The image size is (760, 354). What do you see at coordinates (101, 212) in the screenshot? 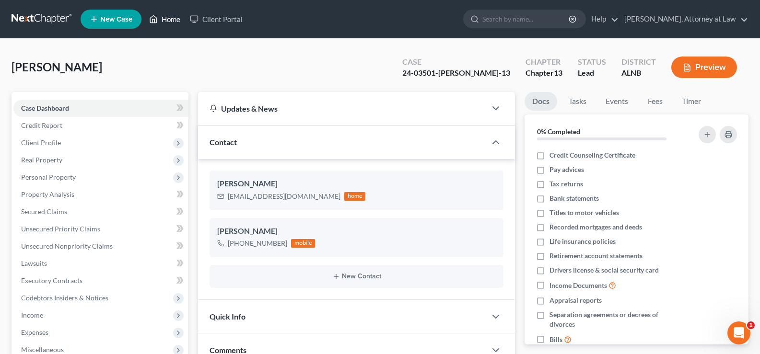
I see `a: Secured Claims` at bounding box center [101, 212].